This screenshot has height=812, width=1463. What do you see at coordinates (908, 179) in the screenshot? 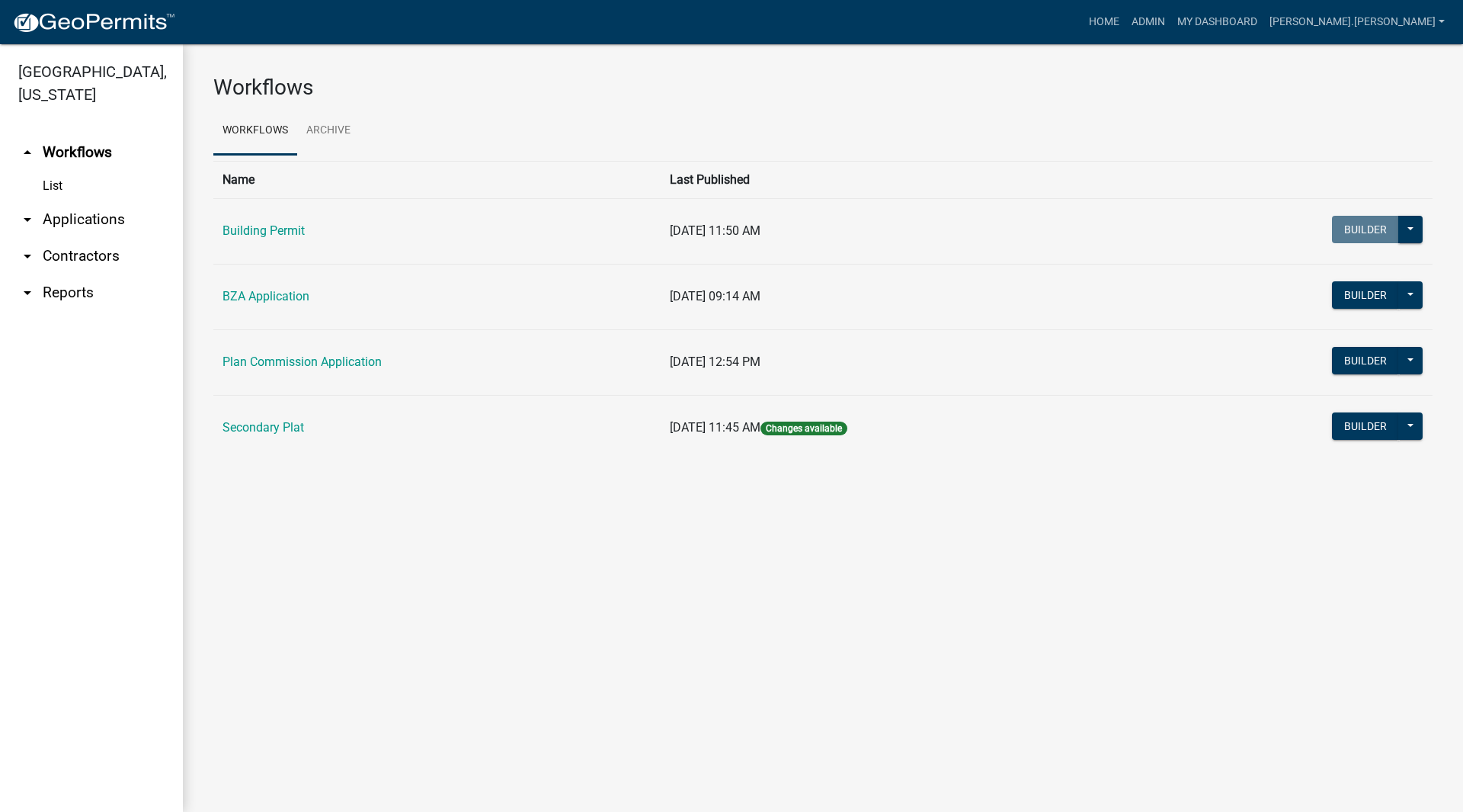
I see `th: Last Published` at bounding box center [908, 179].